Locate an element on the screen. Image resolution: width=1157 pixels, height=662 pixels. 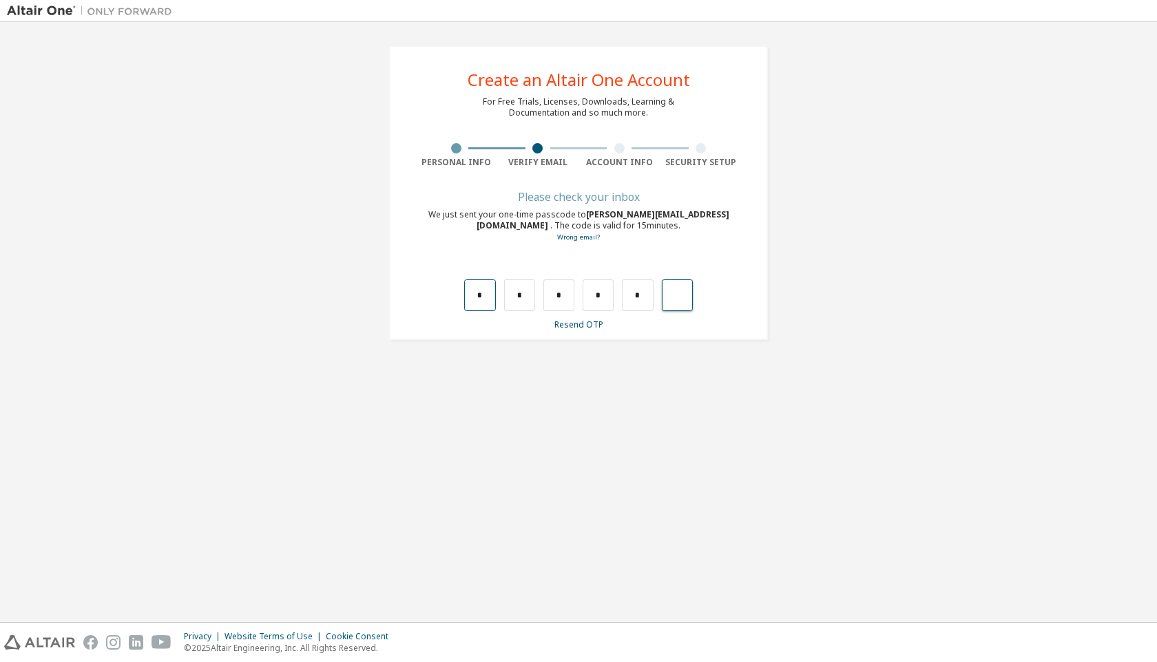
img: Altair One is located at coordinates (93, 11).